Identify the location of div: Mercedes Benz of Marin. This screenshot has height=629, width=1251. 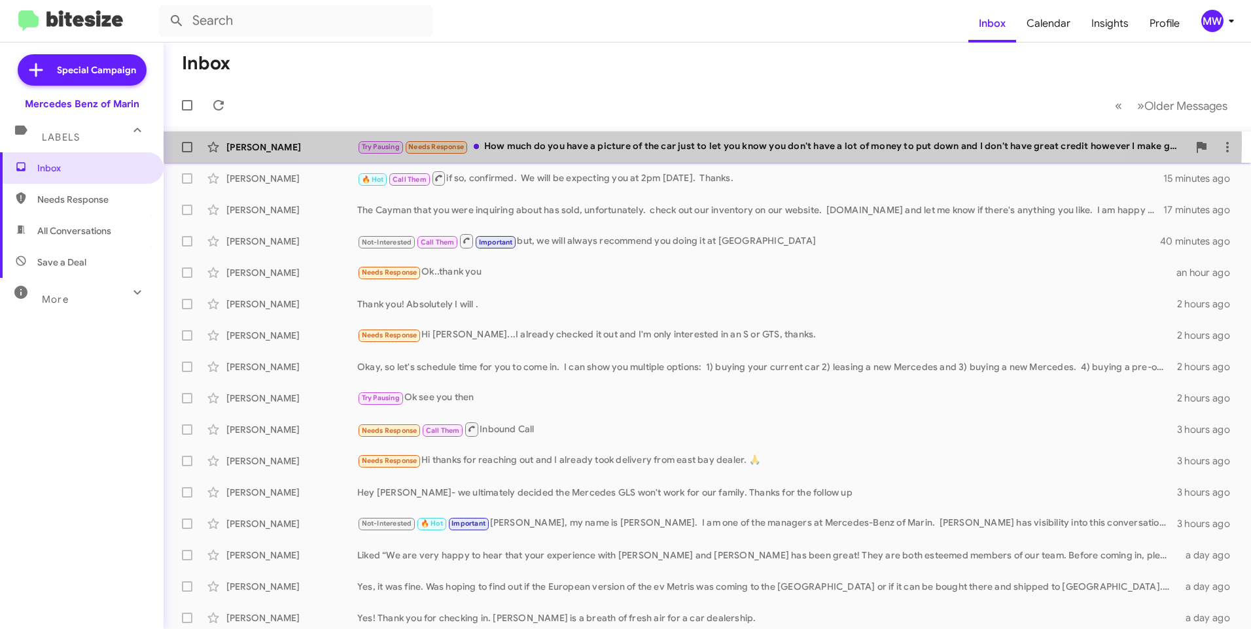
(82, 104).